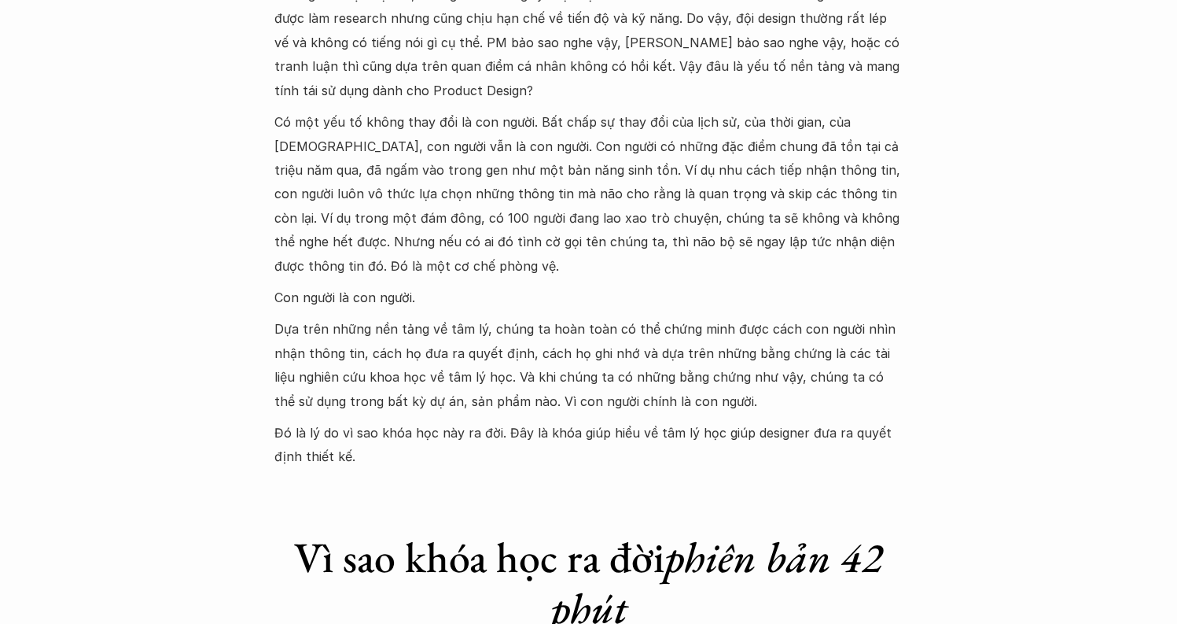 The height and width of the screenshot is (624, 1177). I want to click on p: Đó là lý do vì sao khóa học này ra đời. Đây là khóa giúp hiểu về tâm lý học giúp designer đưa ra ..., so click(589, 444).